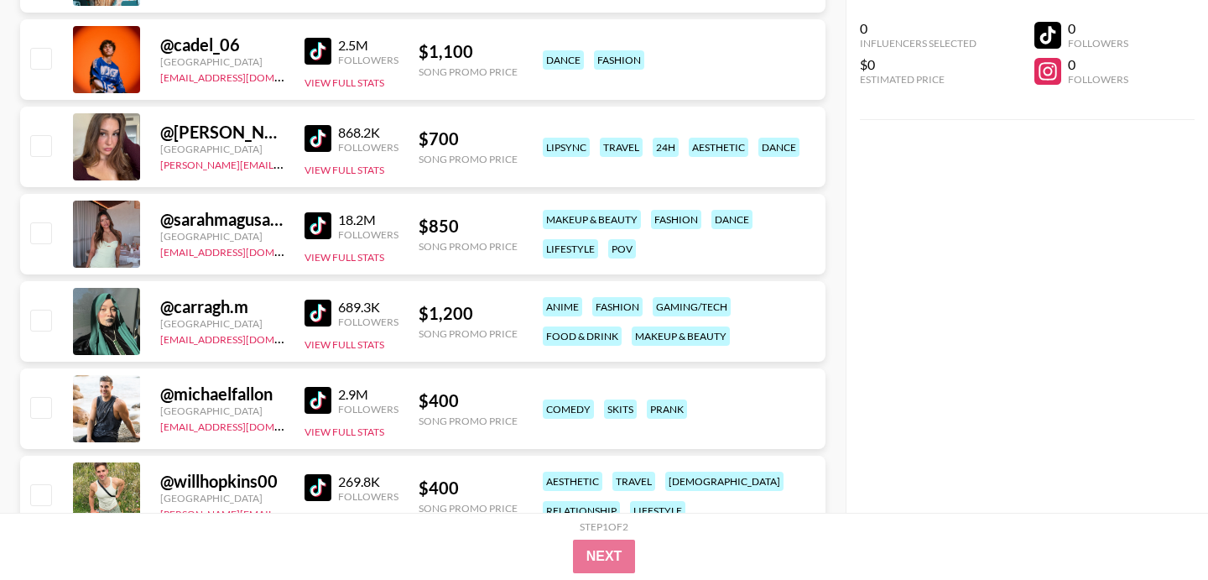 This screenshot has height=580, width=1208. What do you see at coordinates (368, 482) in the screenshot?
I see `div: 269.8K` at bounding box center [368, 482].